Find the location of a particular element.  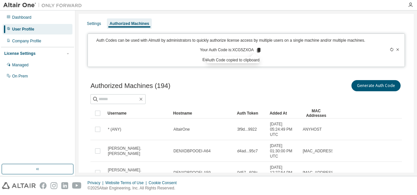

div: Username is located at coordinates (138, 113).